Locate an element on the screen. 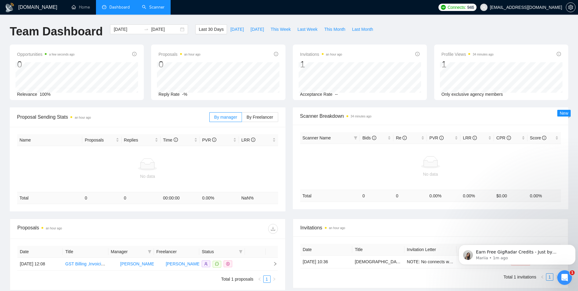 The width and height of the screenshot is (578, 291). th: Replies is located at coordinates (141, 140).